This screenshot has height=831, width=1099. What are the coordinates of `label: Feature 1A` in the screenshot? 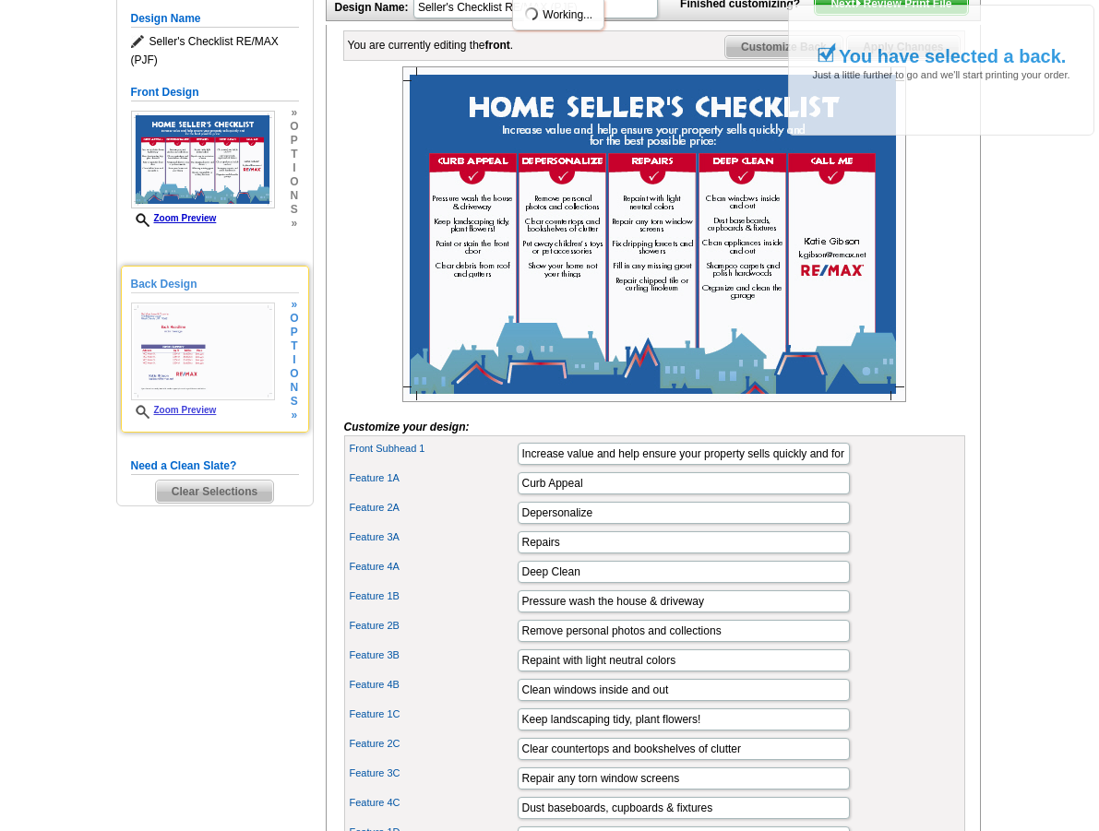 It's located at (433, 478).